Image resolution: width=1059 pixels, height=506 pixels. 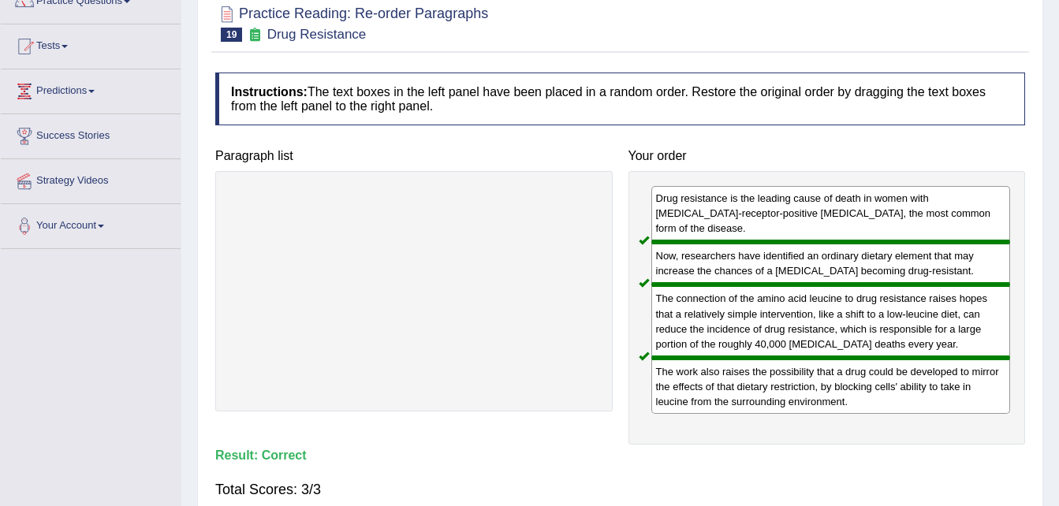 I want to click on a: Strategy Videos, so click(x=91, y=179).